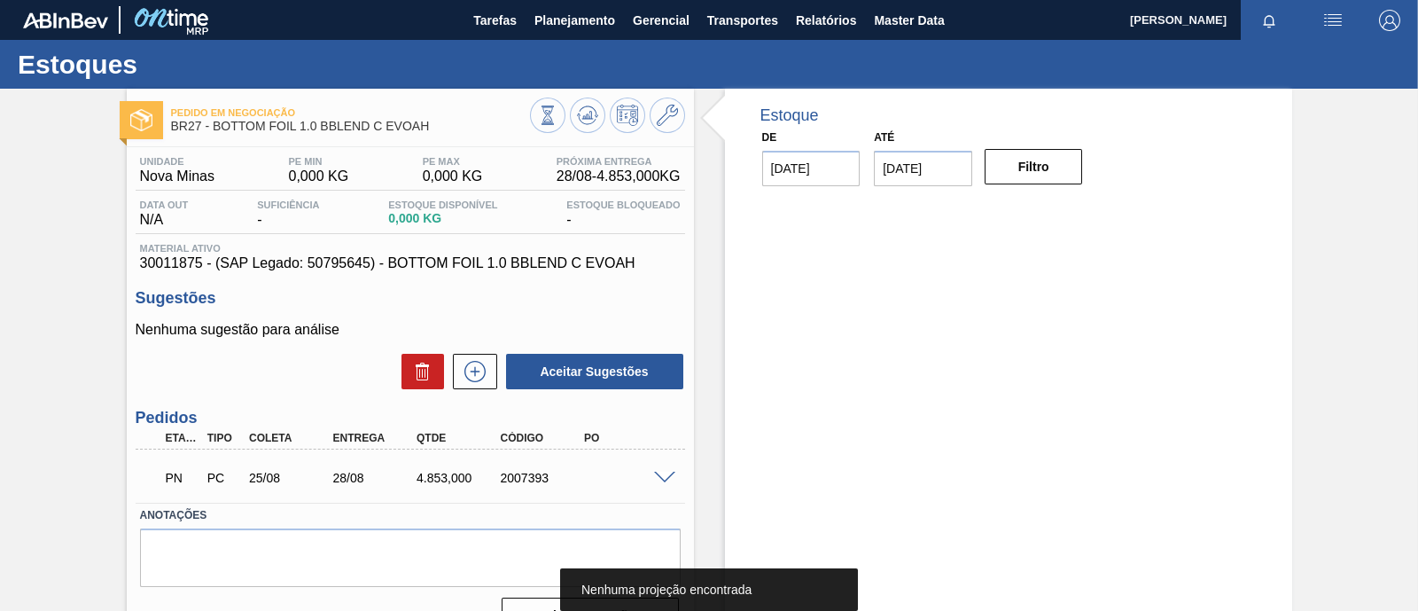 The height and width of the screenshot is (611, 1418). Describe the element at coordinates (548, 115) in the screenshot. I see `button: Visão Geral dos Estoques` at that location.